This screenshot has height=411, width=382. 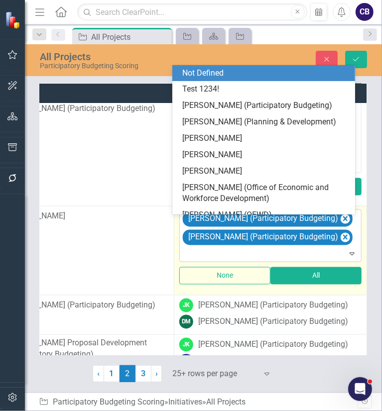 I want to click on div: Remove Joshua Khani (Participatory Budgeting), so click(x=345, y=237).